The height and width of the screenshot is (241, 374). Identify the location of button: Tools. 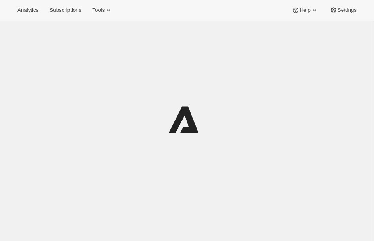
(102, 10).